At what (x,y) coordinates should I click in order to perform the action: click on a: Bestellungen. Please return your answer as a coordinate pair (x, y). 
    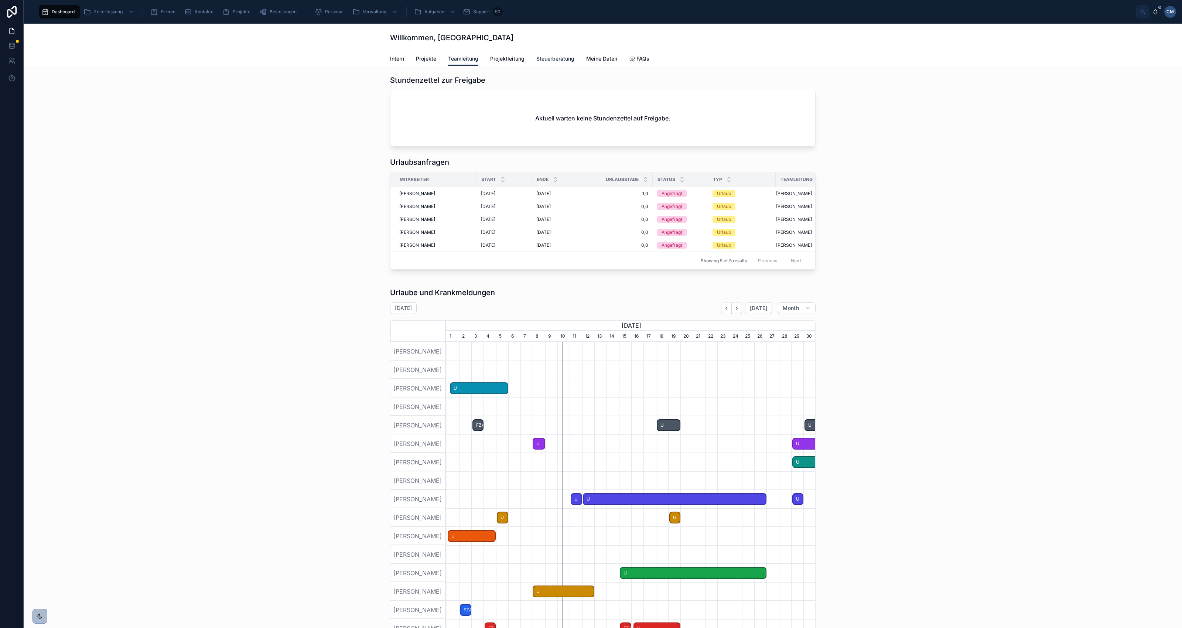
    Looking at the image, I should click on (279, 12).